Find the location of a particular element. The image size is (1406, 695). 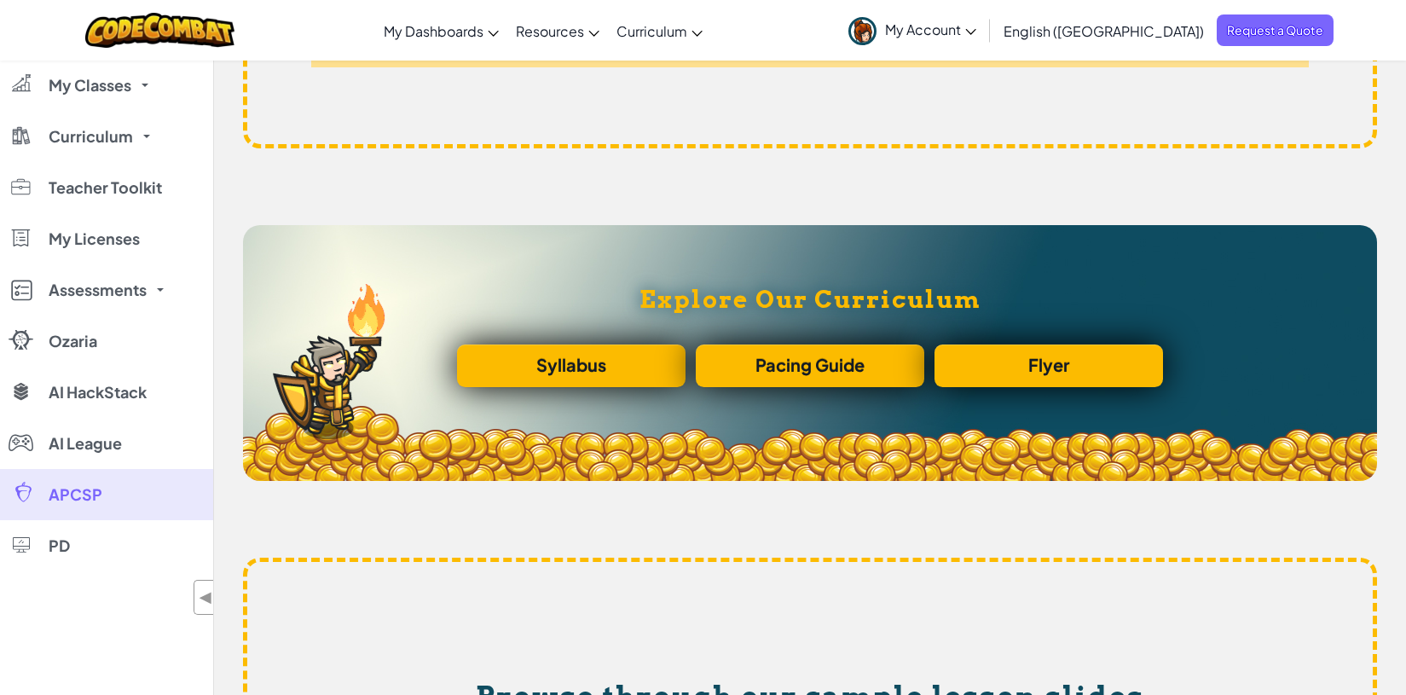

span: AI League is located at coordinates (85, 443).